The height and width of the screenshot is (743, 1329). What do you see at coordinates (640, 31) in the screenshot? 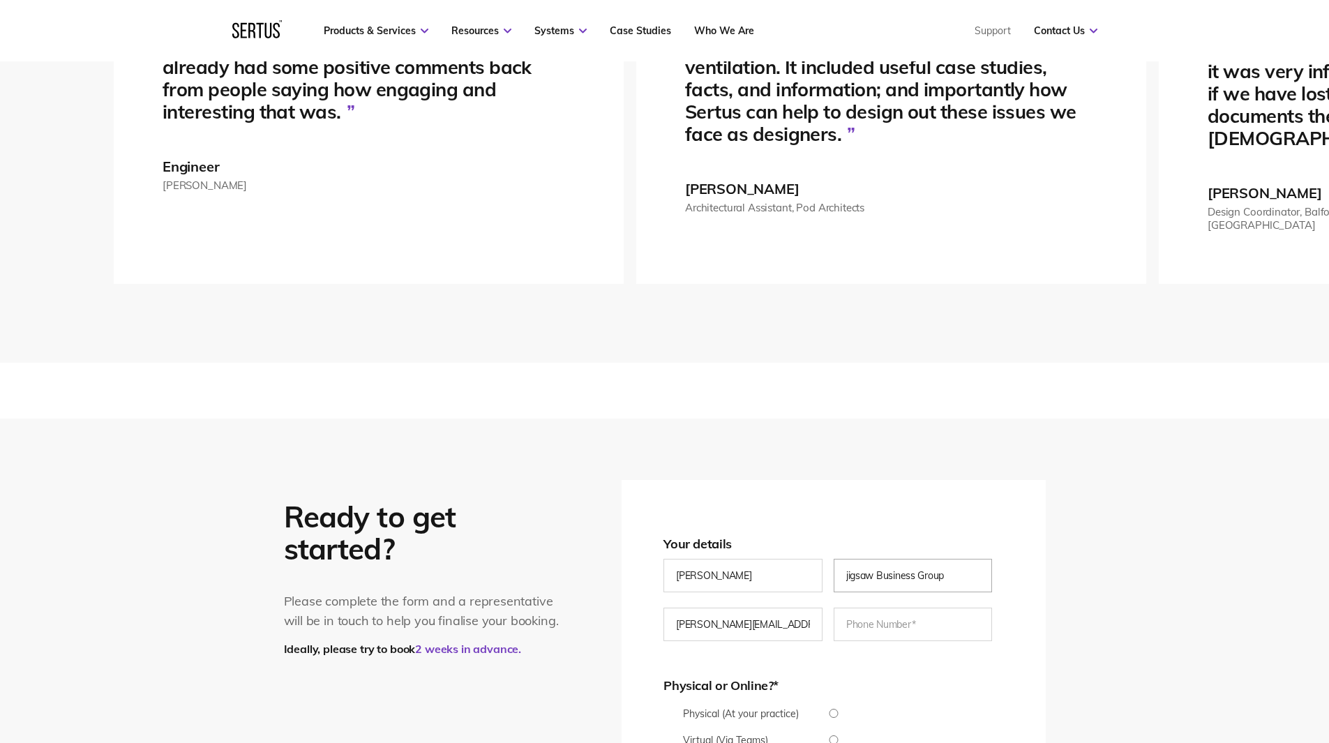
I see `a: Case Studies` at bounding box center [640, 31].